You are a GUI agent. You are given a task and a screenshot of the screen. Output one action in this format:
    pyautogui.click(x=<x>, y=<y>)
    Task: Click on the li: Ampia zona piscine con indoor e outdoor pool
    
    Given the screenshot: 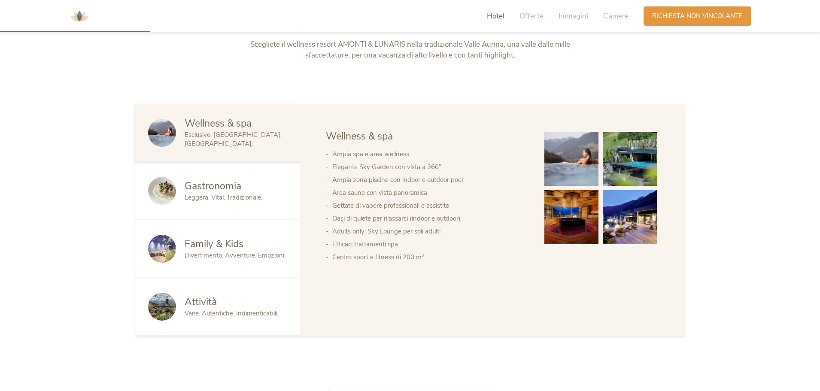 What is the action you would take?
    pyautogui.click(x=430, y=180)
    